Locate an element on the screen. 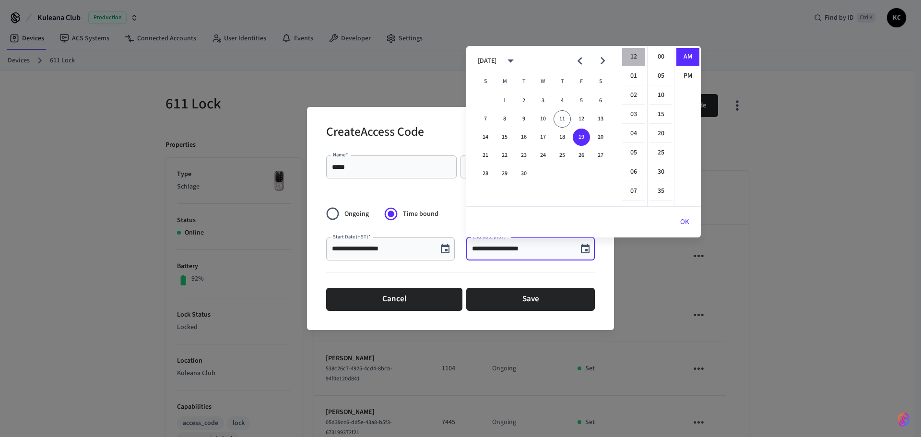 The width and height of the screenshot is (921, 437). button: 3 is located at coordinates (543, 101).